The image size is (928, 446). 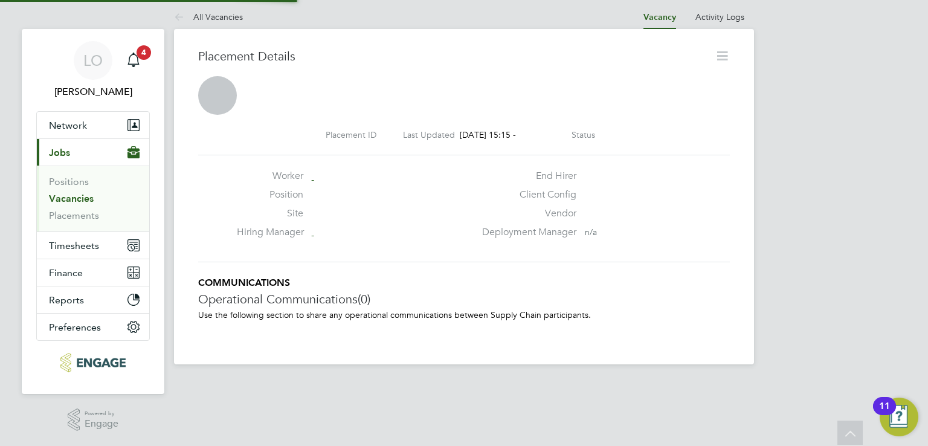 What do you see at coordinates (583, 135) in the screenshot?
I see `label: Status` at bounding box center [583, 135].